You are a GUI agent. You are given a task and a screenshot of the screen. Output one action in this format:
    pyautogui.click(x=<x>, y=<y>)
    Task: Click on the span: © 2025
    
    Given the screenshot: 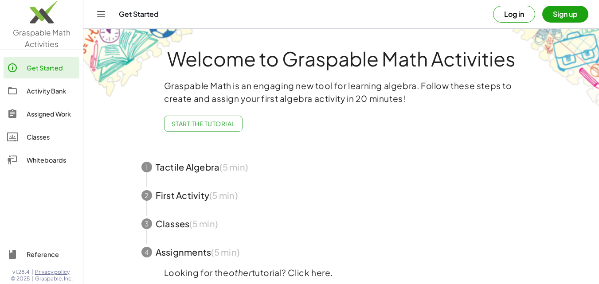 What is the action you would take?
    pyautogui.click(x=20, y=279)
    